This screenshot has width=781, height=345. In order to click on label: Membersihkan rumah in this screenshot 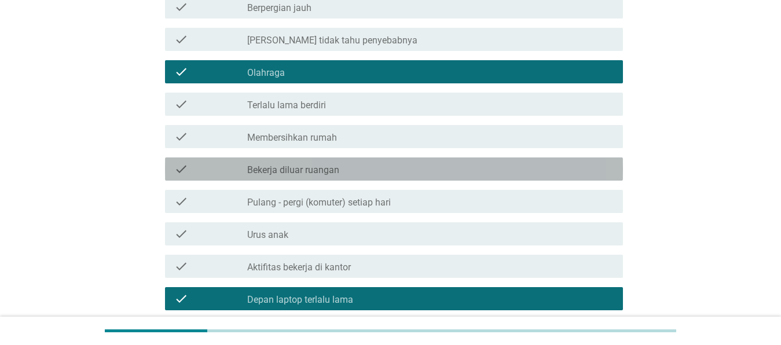, I will do `click(292, 138)`.